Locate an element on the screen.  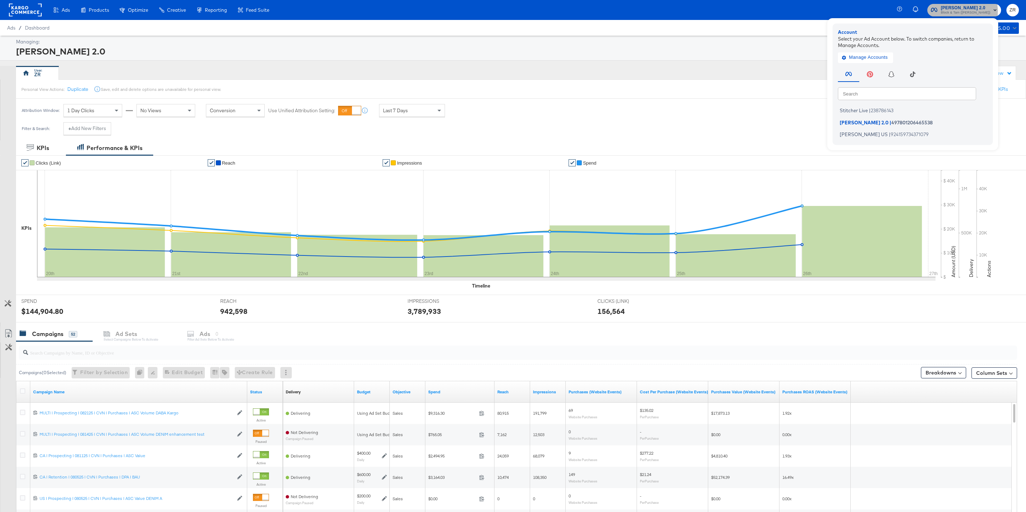
span: Spend is located at coordinates (590, 163).